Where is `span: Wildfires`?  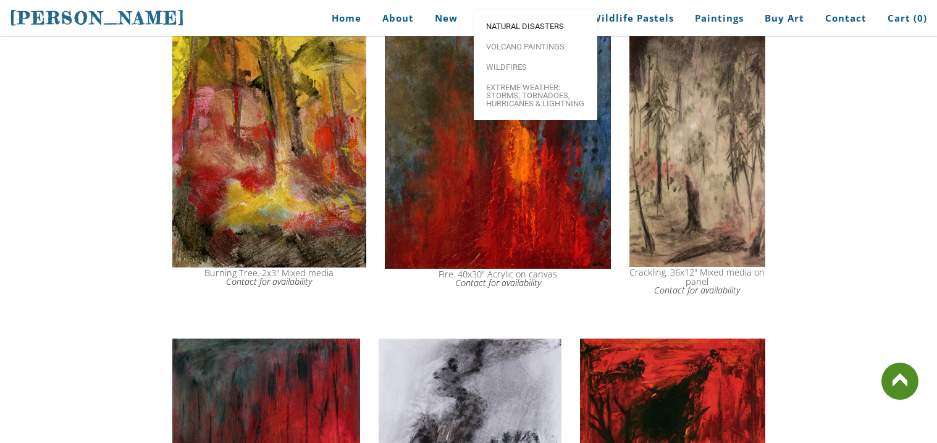
span: Wildfires is located at coordinates (535, 67).